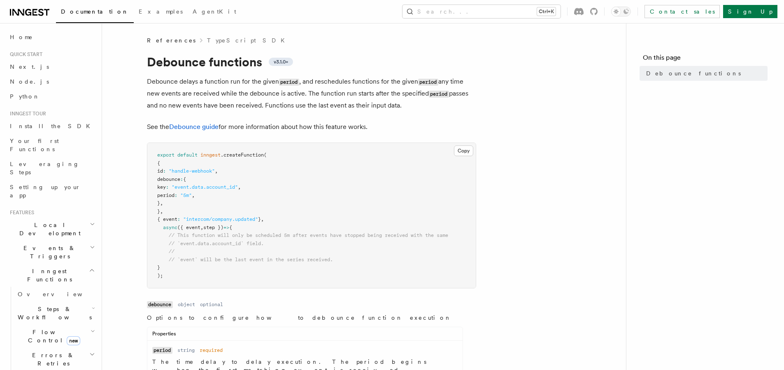 The height and width of the screenshot is (370, 784). Describe the element at coordinates (705, 73) in the screenshot. I see `a: Debounce functions` at that location.